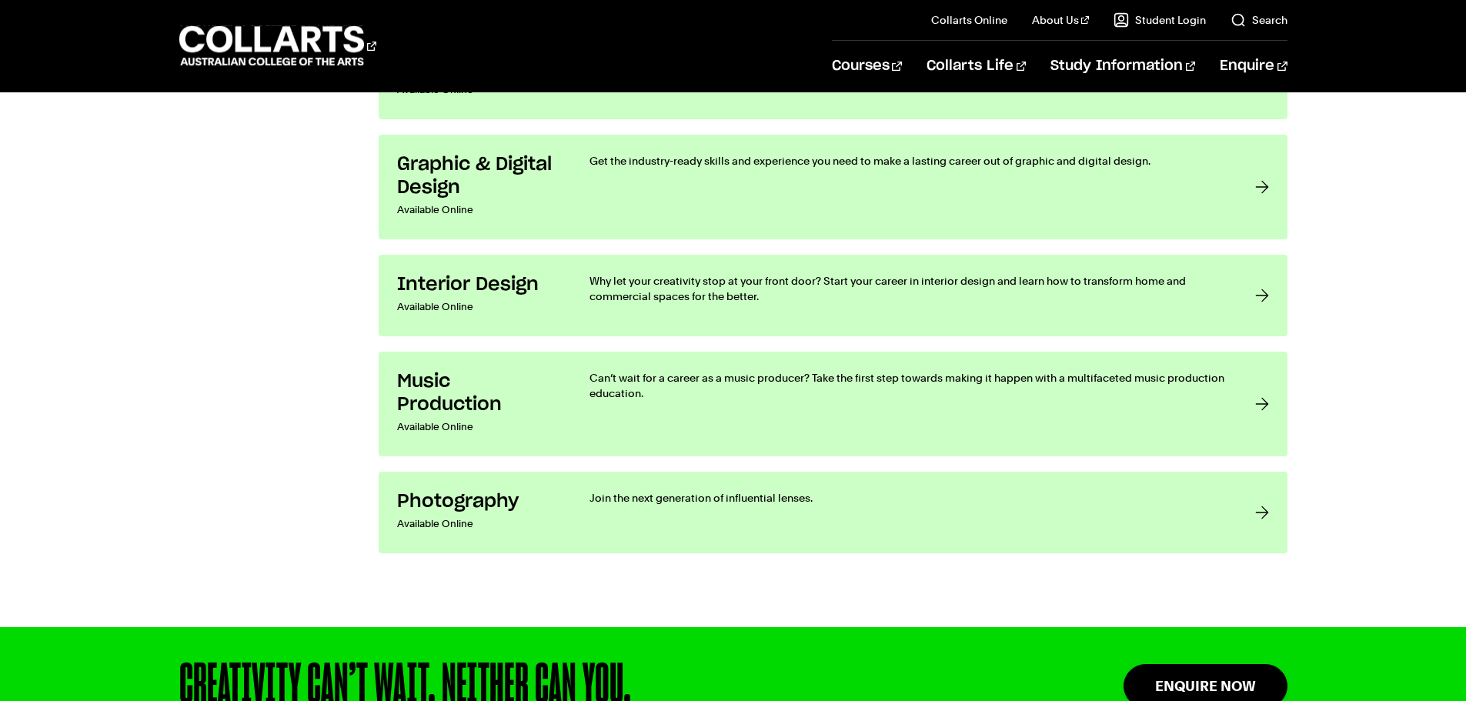 This screenshot has height=701, width=1466. What do you see at coordinates (906, 385) in the screenshot?
I see `p: Can’t wait for a career as a music producer? Take the first step towards making it happen with a ...` at bounding box center [906, 385].